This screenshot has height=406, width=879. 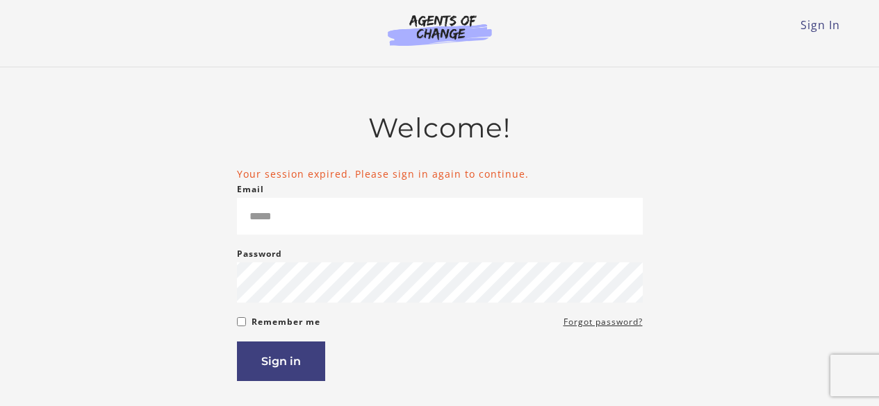 I want to click on a: Sign In, so click(x=820, y=25).